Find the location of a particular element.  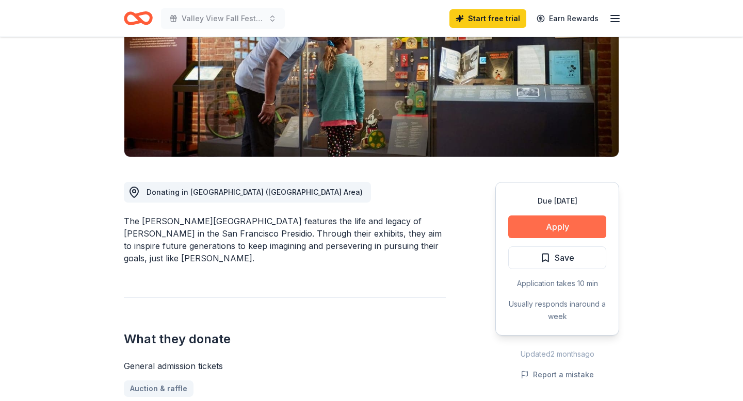

a: Home is located at coordinates (138, 18).